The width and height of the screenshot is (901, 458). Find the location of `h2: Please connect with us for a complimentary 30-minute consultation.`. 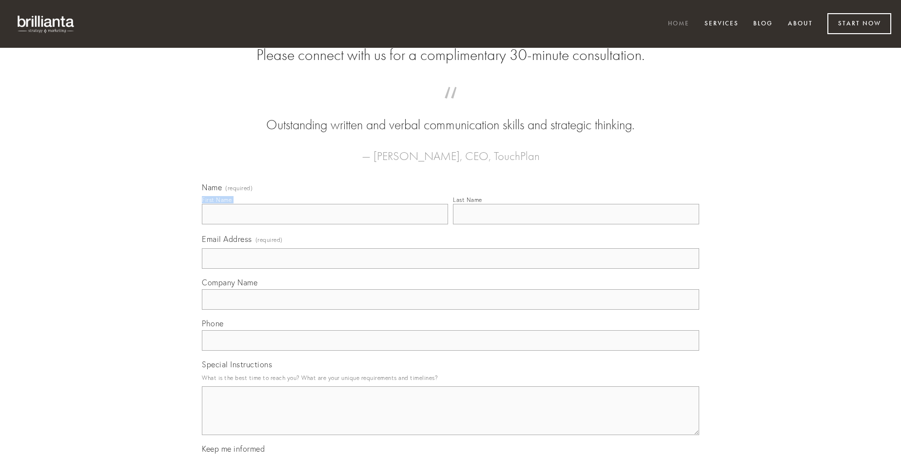

h2: Please connect with us for a complimentary 30-minute consultation. is located at coordinates (450, 55).